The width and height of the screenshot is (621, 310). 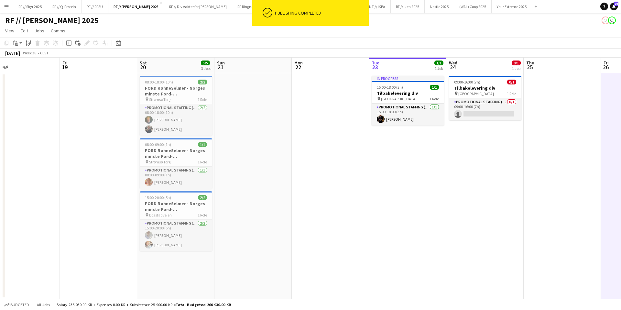 What do you see at coordinates (176, 221) in the screenshot?
I see `div: 15:00-20:00 (5h)2/2FORD RøhneSelmer - Norges minste Ford-forhandlerkontor Bogstadveien1 RolePromo...` at bounding box center [176, 221].